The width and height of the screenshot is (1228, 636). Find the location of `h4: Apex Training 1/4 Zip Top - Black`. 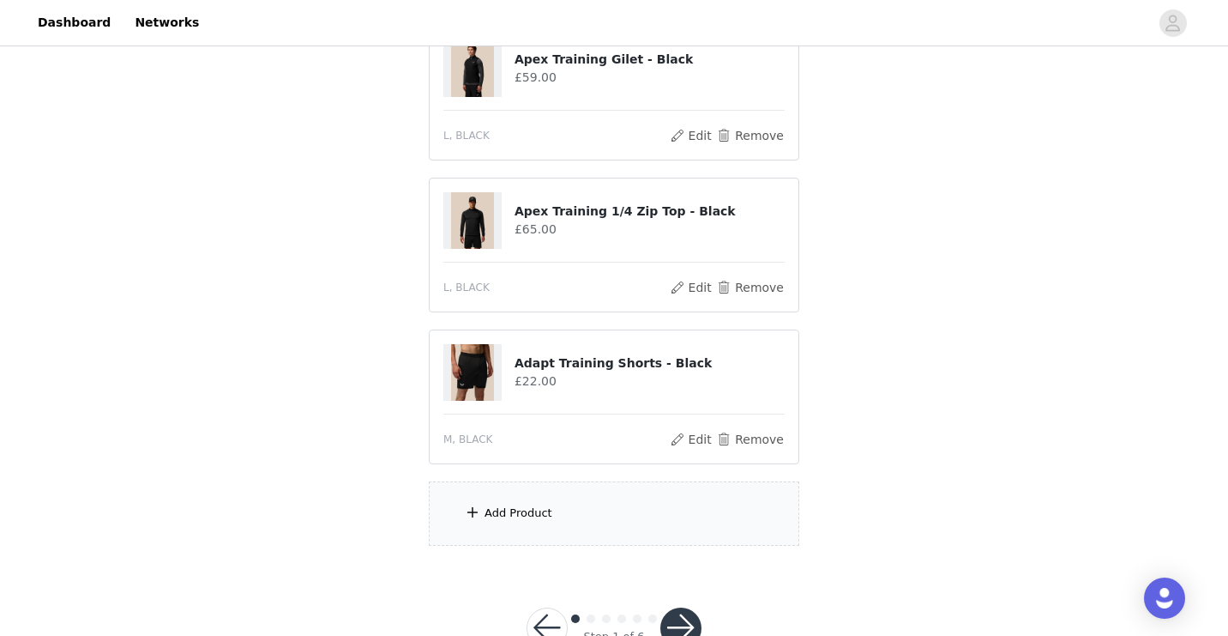

h4: Apex Training 1/4 Zip Top - Black is located at coordinates (649, 211).